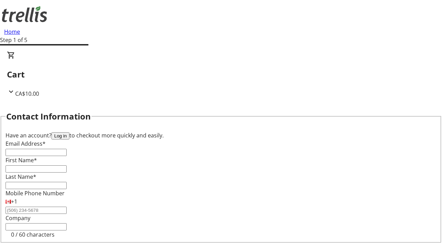 This screenshot has width=442, height=248. I want to click on label: First Name*, so click(21, 160).